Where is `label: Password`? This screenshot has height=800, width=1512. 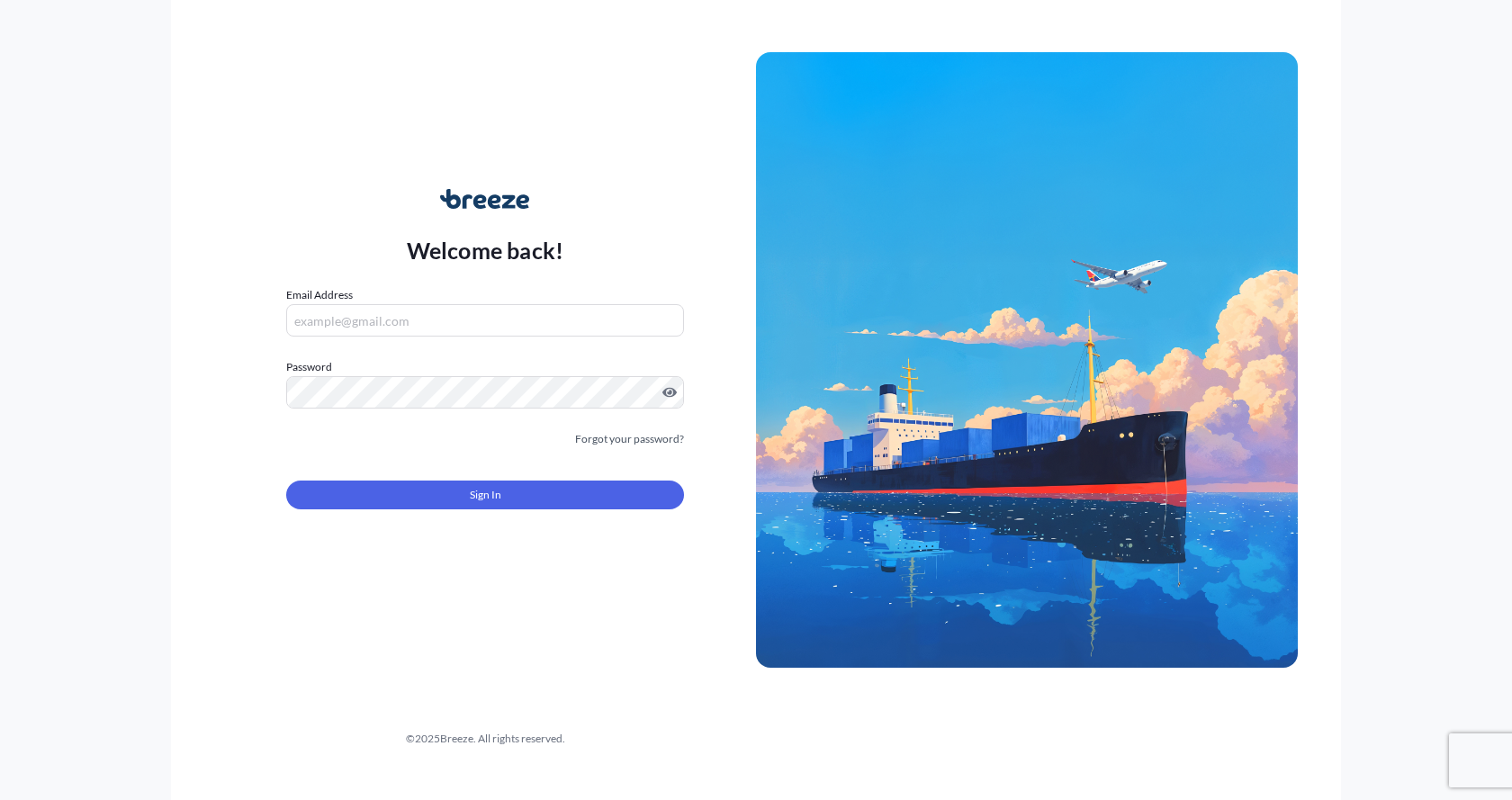 label: Password is located at coordinates (485, 367).